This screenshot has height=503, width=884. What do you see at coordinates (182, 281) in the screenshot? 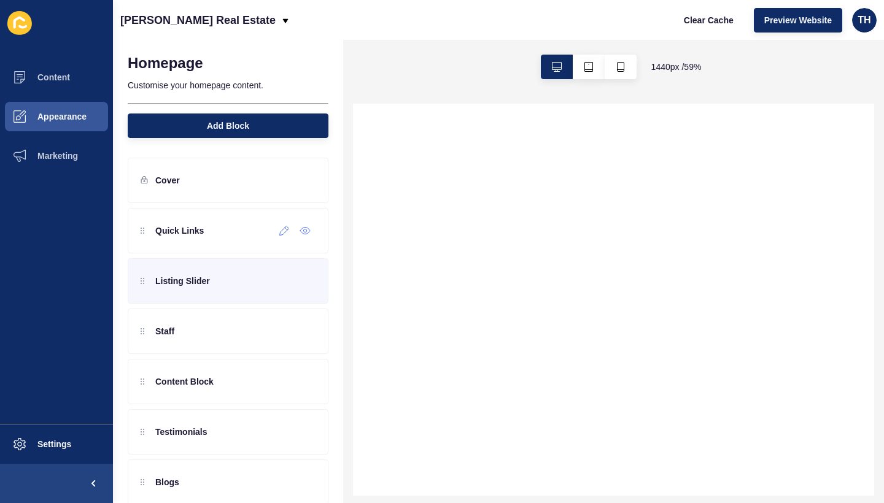
I see `p: Listing Slider` at bounding box center [182, 281].